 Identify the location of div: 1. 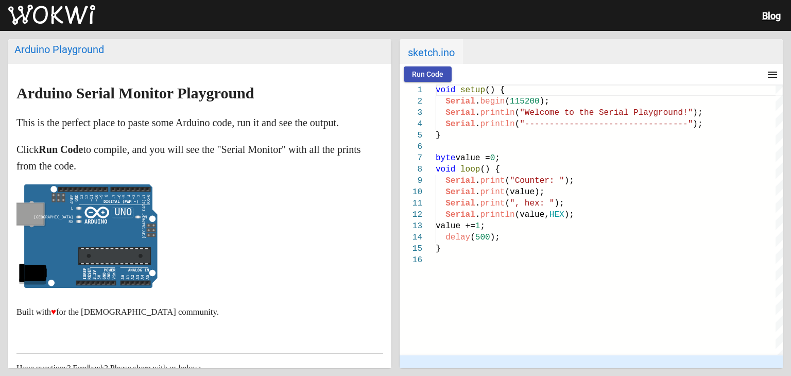
(411, 90).